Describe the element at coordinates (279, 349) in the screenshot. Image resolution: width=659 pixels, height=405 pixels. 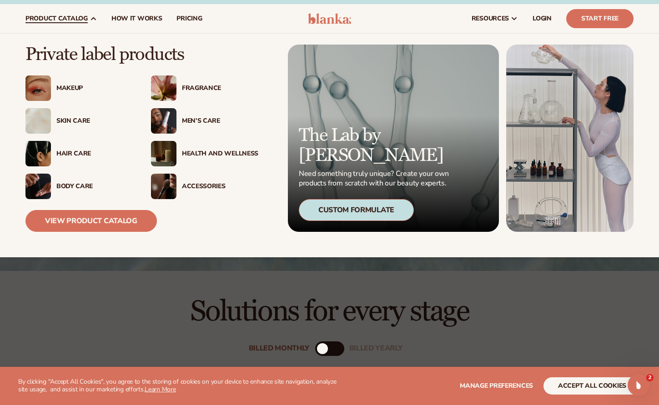
I see `div: Billed Monthly` at that location.